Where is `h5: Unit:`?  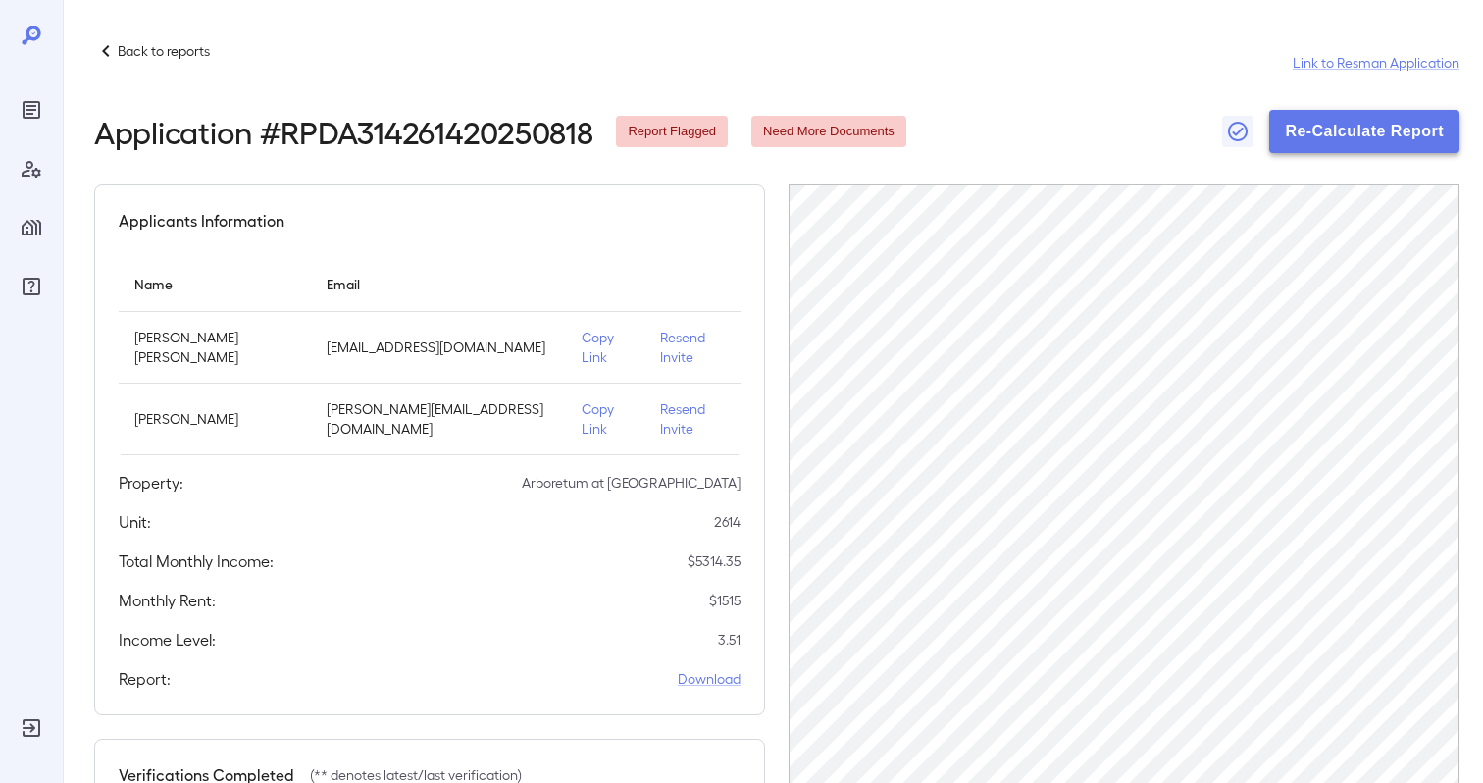 h5: Unit: is located at coordinates (134, 522).